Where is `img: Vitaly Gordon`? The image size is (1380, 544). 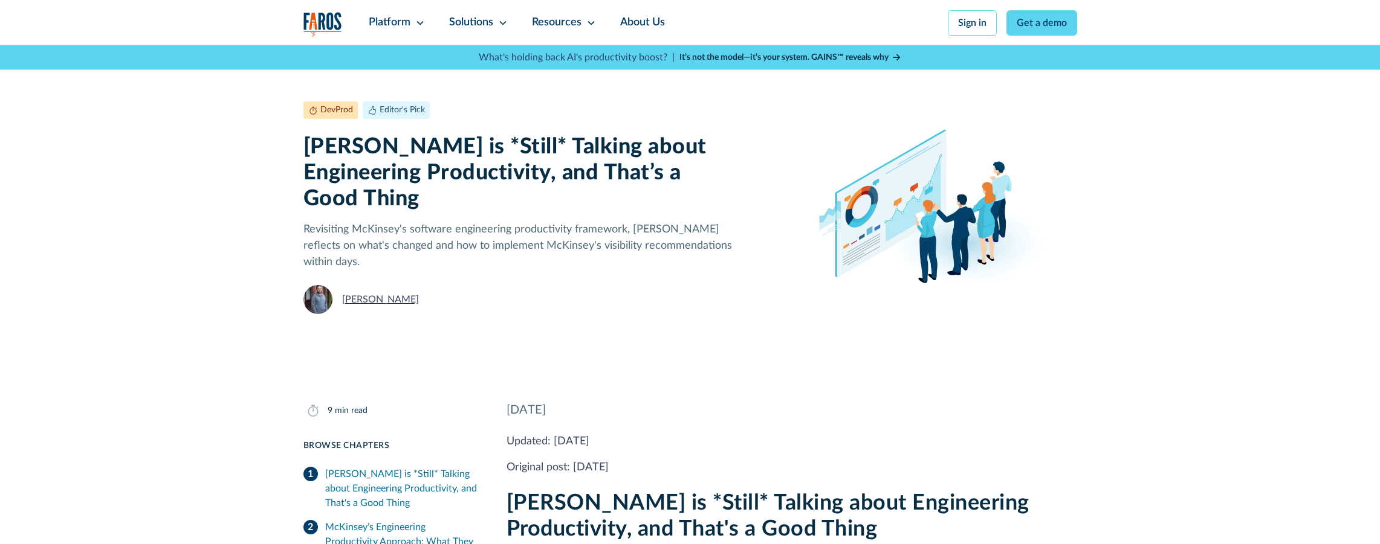 img: Vitaly Gordon is located at coordinates (318, 300).